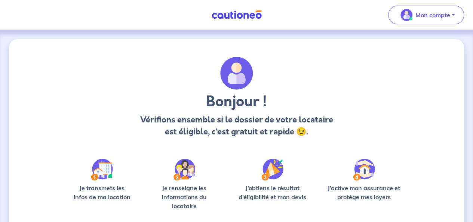 Image resolution: width=473 pixels, height=222 pixels. What do you see at coordinates (236, 102) in the screenshot?
I see `h3: Bonjour !` at bounding box center [236, 102].